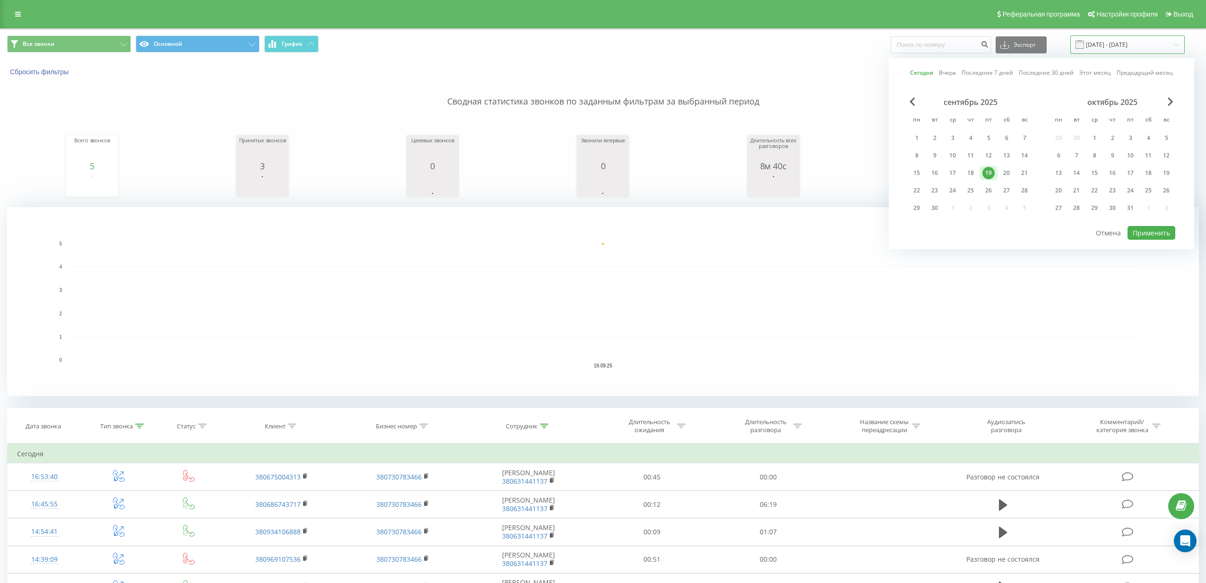 This screenshot has width=1206, height=583. I want to click on div: пн 29 сент. 2025 г., so click(917, 208).